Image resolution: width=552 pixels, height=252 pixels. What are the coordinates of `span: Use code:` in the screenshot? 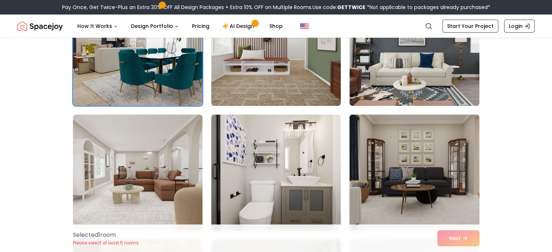 It's located at (339, 7).